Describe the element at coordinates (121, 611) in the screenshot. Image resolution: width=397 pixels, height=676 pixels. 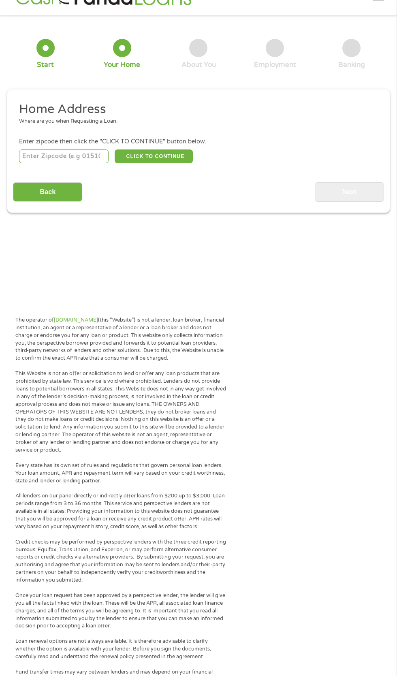
I see `p: Once your loan request has been approved by a perspective lender, the lender will give you all th...` at that location.